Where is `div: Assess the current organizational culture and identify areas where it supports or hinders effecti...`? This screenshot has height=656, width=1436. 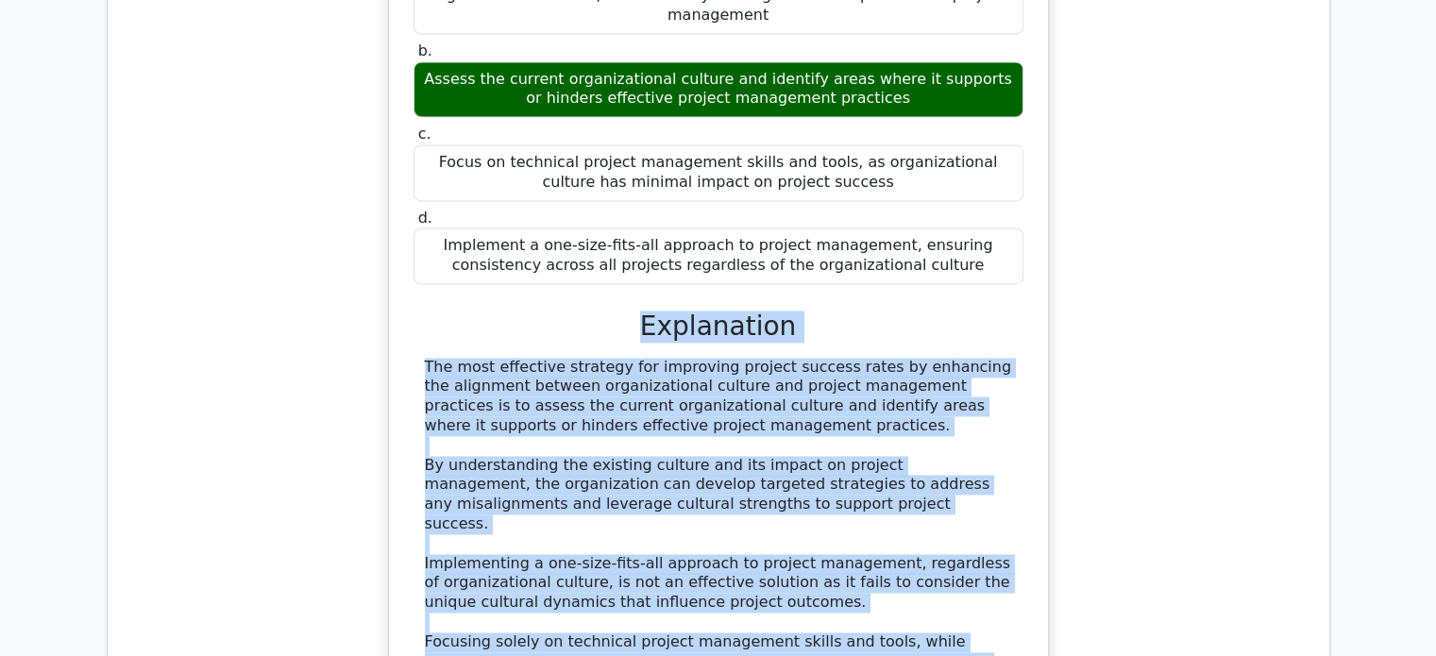
div: Assess the current organizational culture and identify areas where it supports or hinders effecti... is located at coordinates (719, 90).